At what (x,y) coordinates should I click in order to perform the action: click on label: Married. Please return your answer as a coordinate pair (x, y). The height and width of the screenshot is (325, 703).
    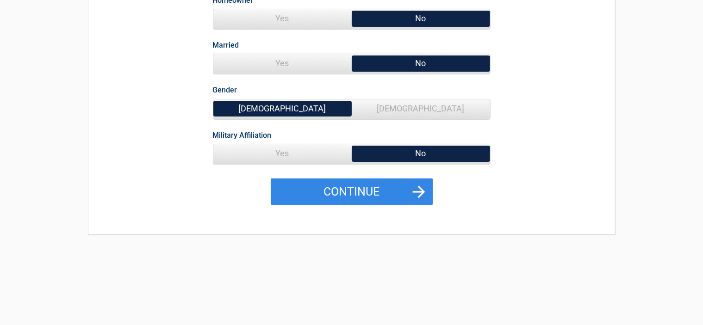
    Looking at the image, I should click on (226, 45).